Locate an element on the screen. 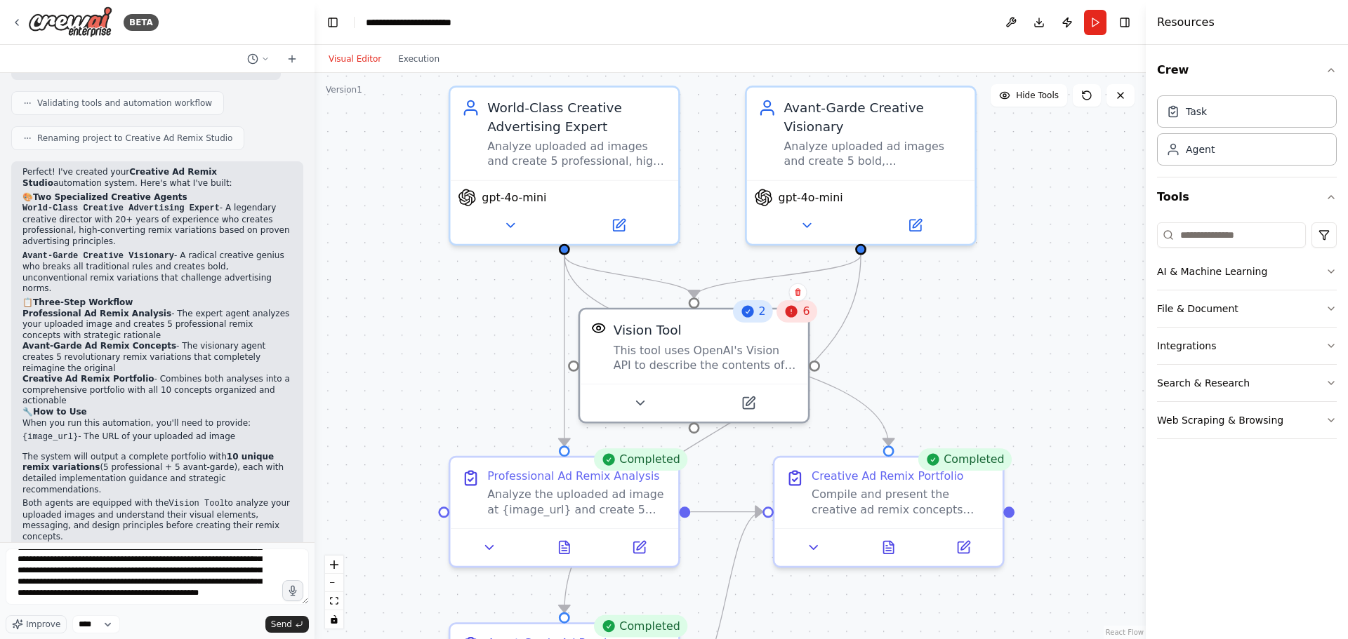 This screenshot has height=639, width=1348. div: Professional Ad Remix Analysis is located at coordinates (573, 476).